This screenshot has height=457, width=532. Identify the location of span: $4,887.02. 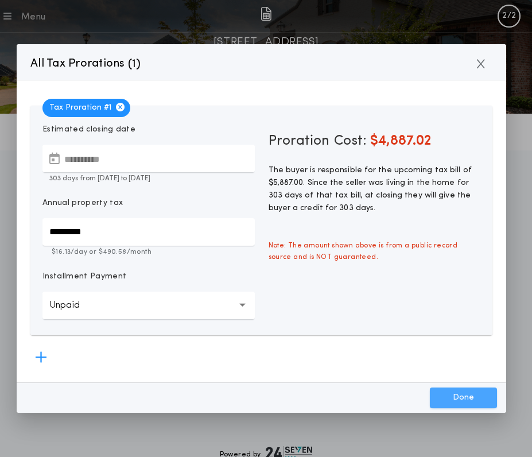
(400, 141).